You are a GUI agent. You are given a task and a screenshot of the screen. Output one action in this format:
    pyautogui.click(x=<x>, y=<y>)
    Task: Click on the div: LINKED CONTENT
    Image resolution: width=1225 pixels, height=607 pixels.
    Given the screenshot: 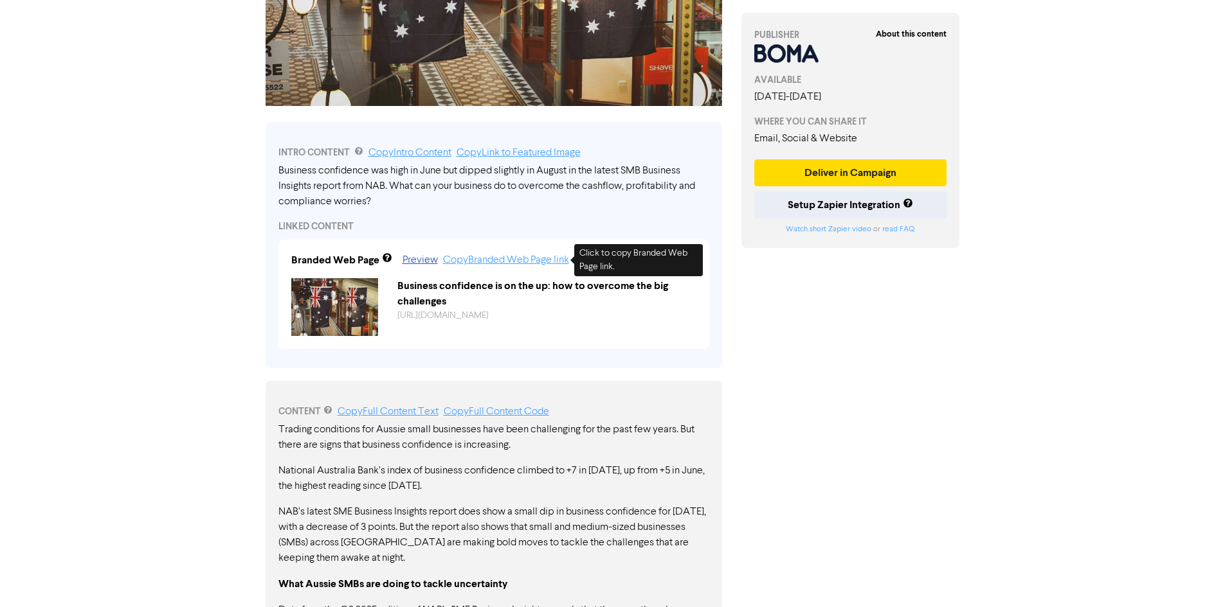 What is the action you would take?
    pyautogui.click(x=494, y=226)
    